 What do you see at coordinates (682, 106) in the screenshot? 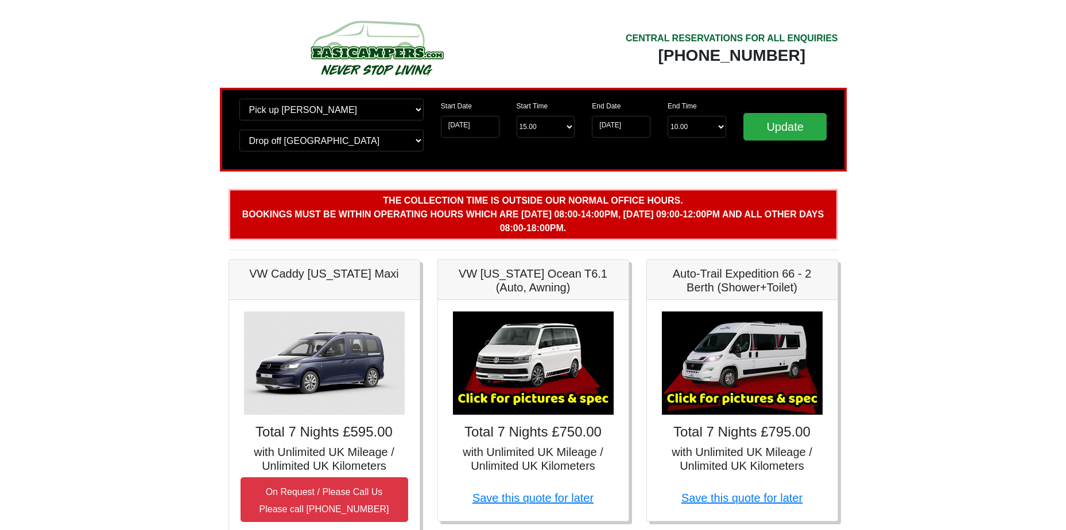
I see `label: End Time` at bounding box center [682, 106].